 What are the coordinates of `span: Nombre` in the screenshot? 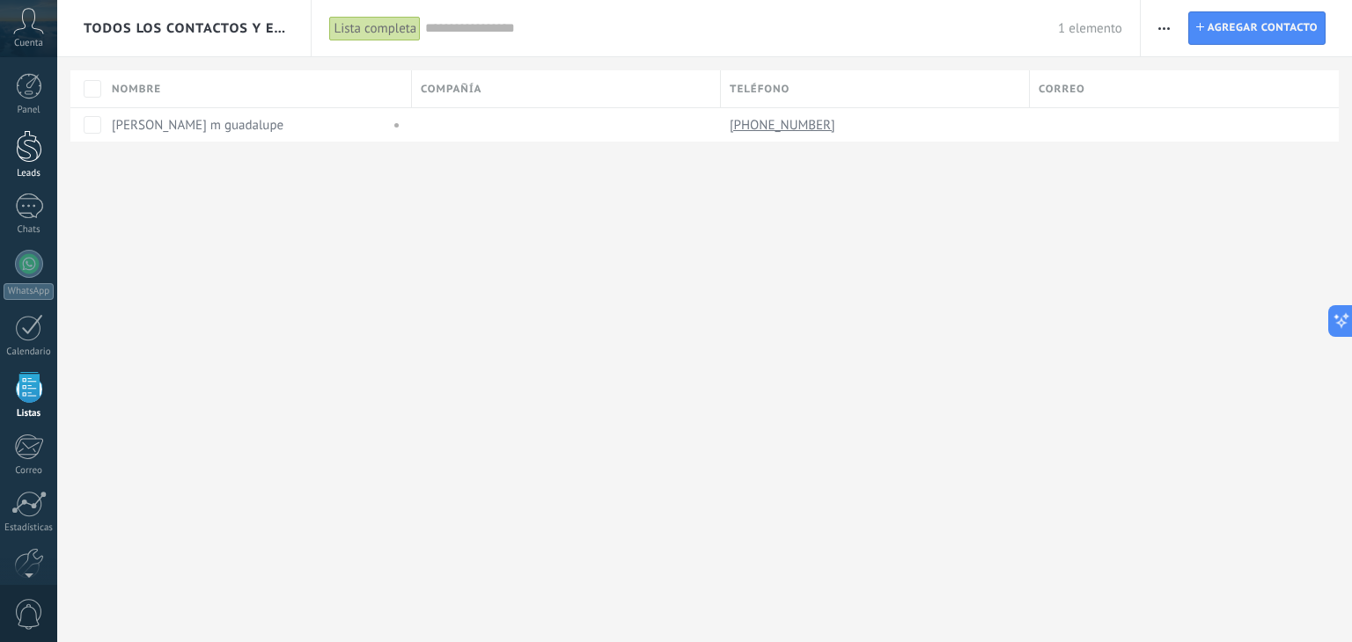 It's located at (136, 89).